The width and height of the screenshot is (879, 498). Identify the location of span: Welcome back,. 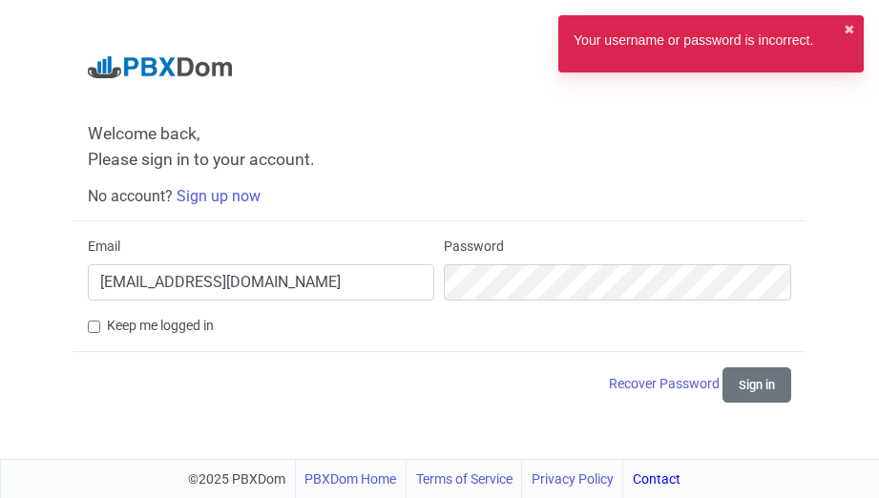
(439, 134).